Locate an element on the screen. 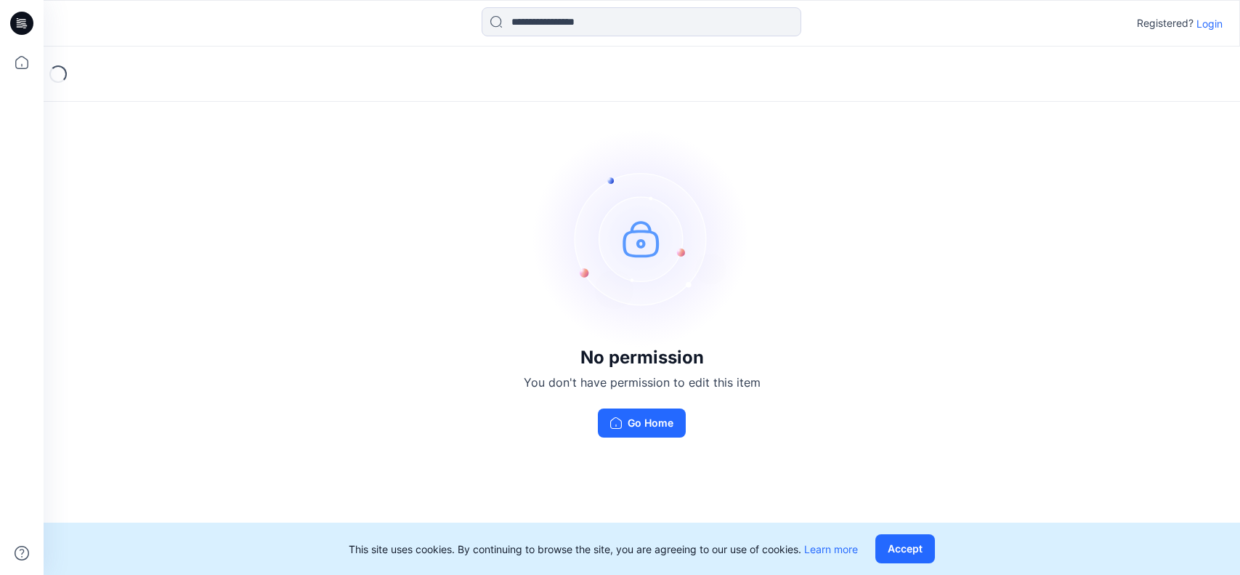 The width and height of the screenshot is (1240, 575). p: You don't have permission to edit this item is located at coordinates (642, 382).